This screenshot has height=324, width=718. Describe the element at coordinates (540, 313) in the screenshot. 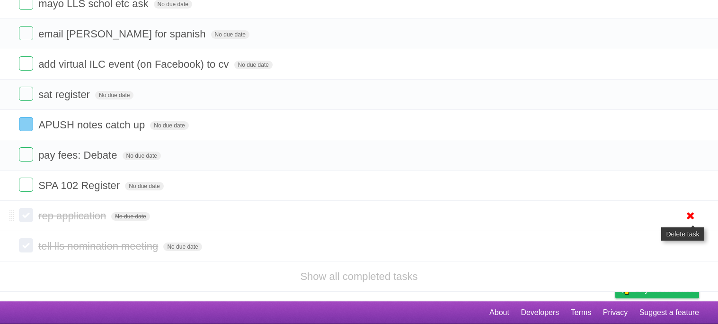

I see `a: Developers` at that location.